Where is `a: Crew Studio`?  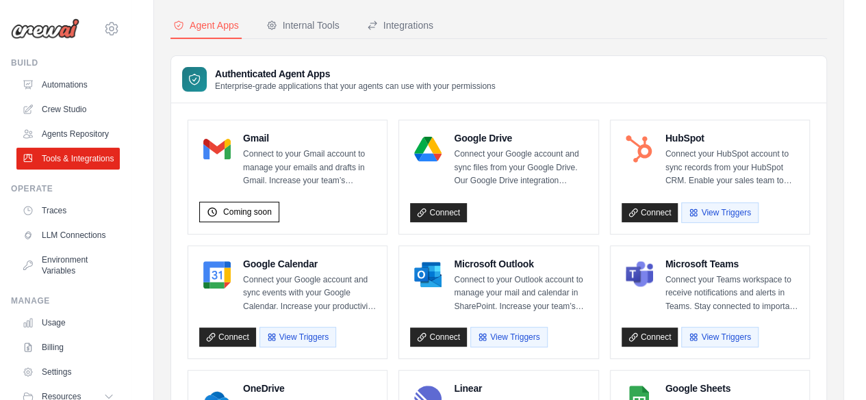 a: Crew Studio is located at coordinates (68, 110).